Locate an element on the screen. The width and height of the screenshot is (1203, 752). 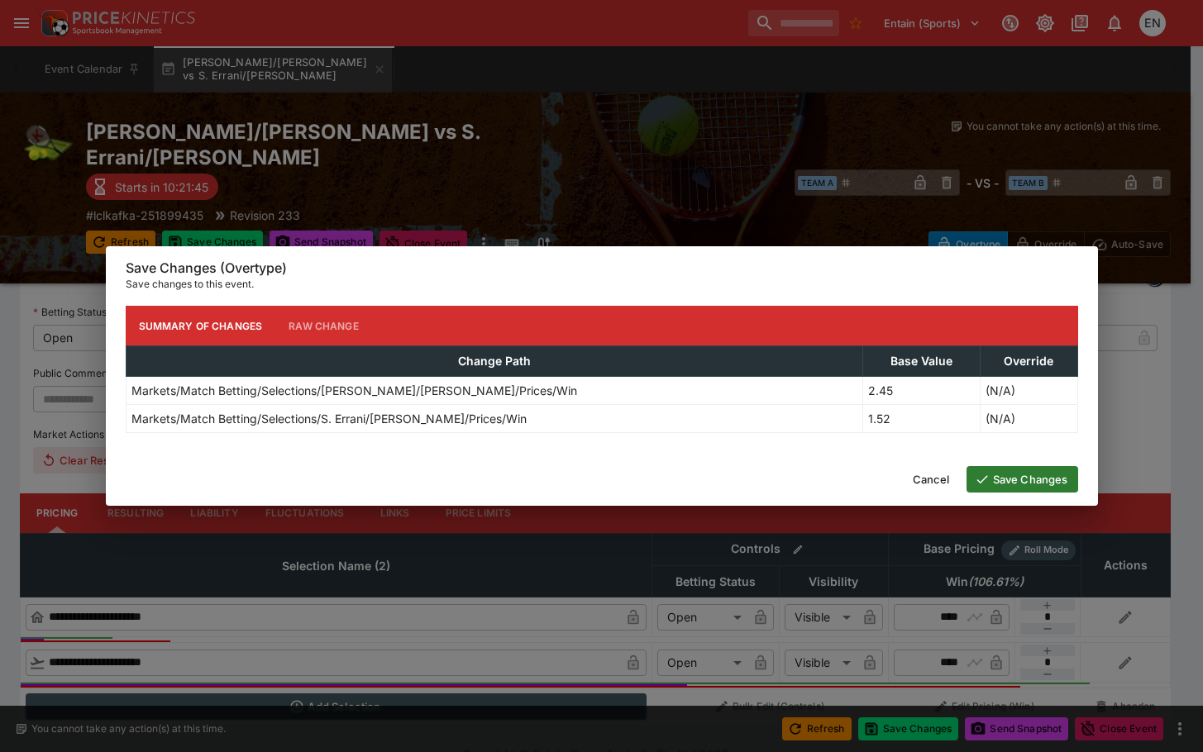
th: Change Path is located at coordinates (494, 361).